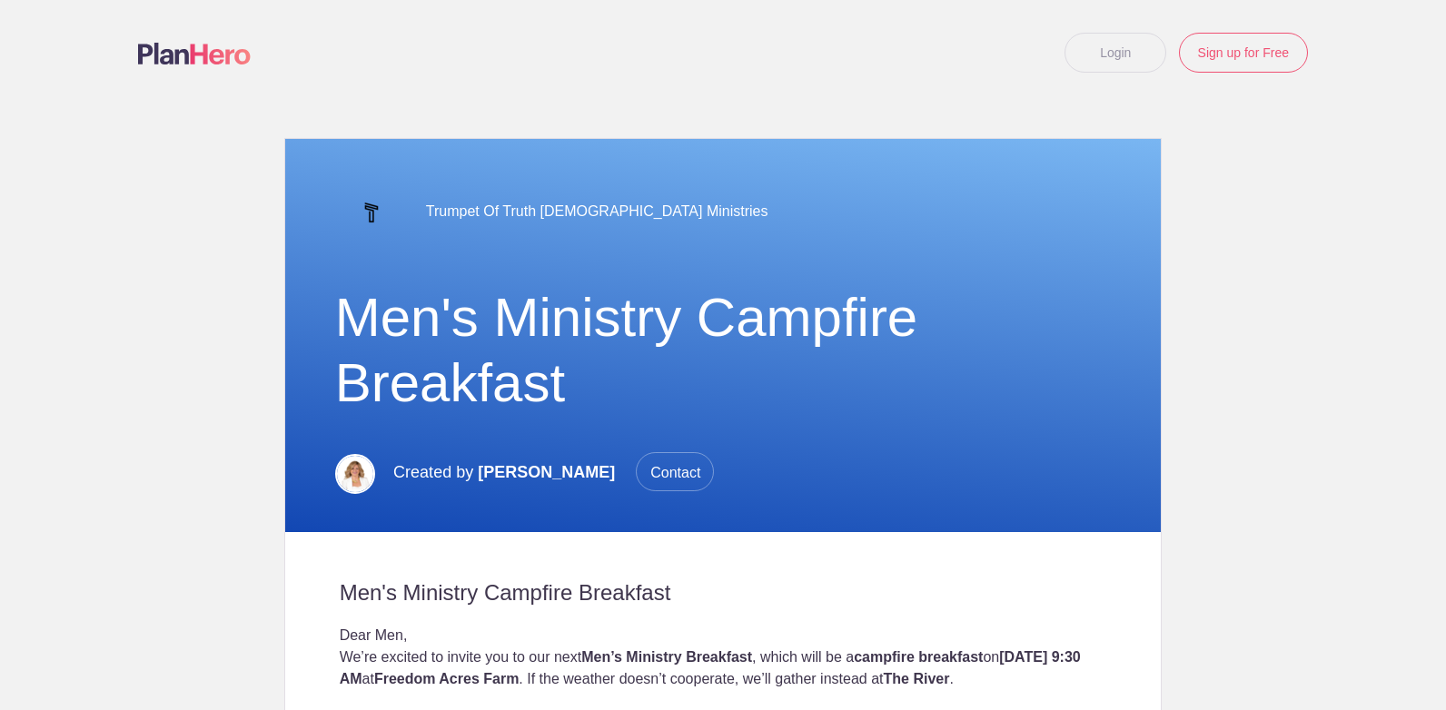  I want to click on img: New trumpet logo black, so click(371, 212).